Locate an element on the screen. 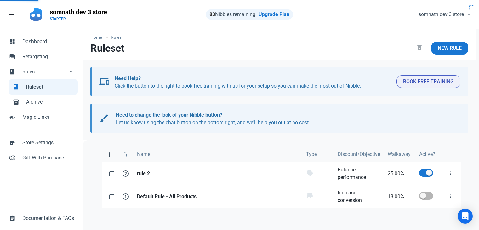 This screenshot has height=230, width=479. strong: 83 is located at coordinates (212, 14).